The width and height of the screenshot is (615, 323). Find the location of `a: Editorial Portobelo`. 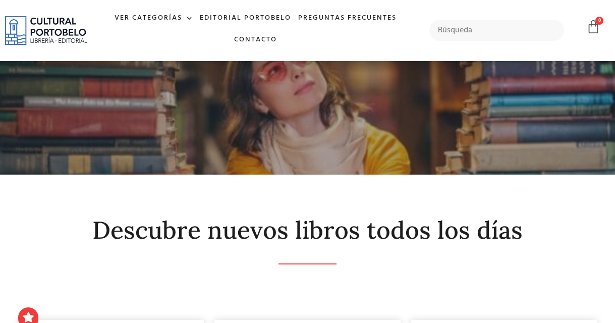

a: Editorial Portobelo is located at coordinates (245, 18).